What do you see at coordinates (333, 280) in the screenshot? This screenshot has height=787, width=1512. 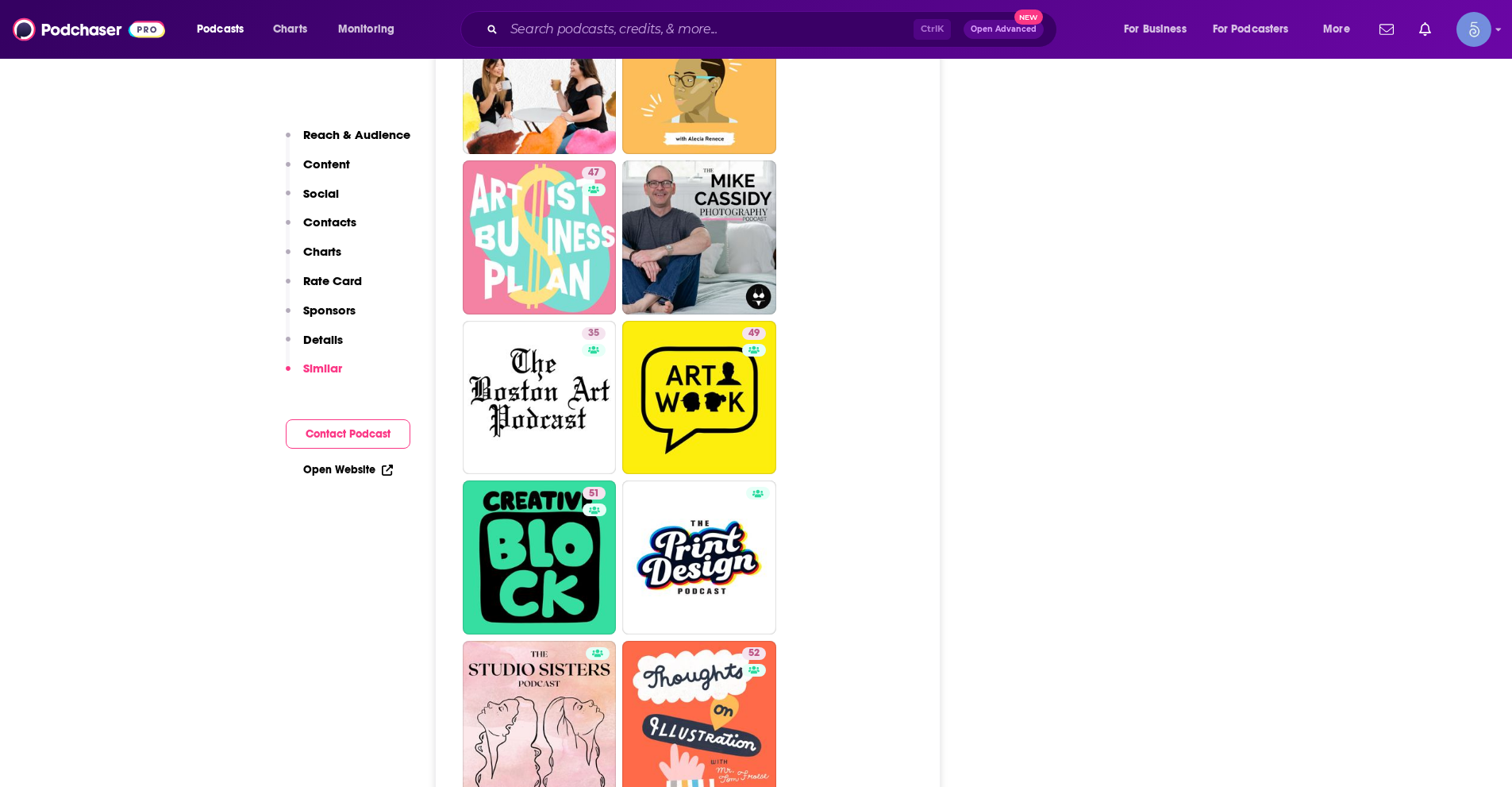 I see `p: Rate Card` at bounding box center [333, 280].